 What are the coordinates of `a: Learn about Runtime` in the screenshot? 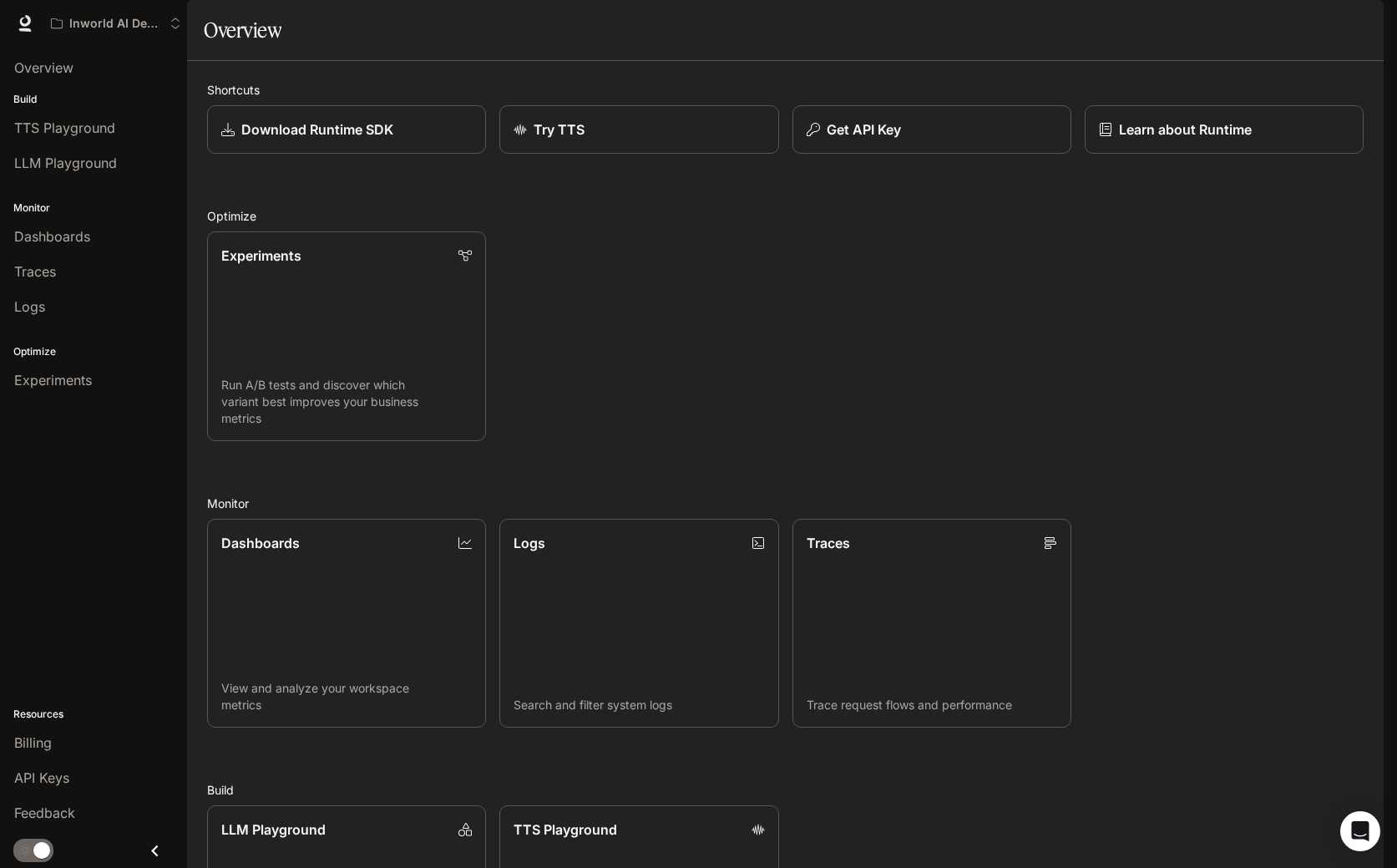 It's located at (1224, 129).